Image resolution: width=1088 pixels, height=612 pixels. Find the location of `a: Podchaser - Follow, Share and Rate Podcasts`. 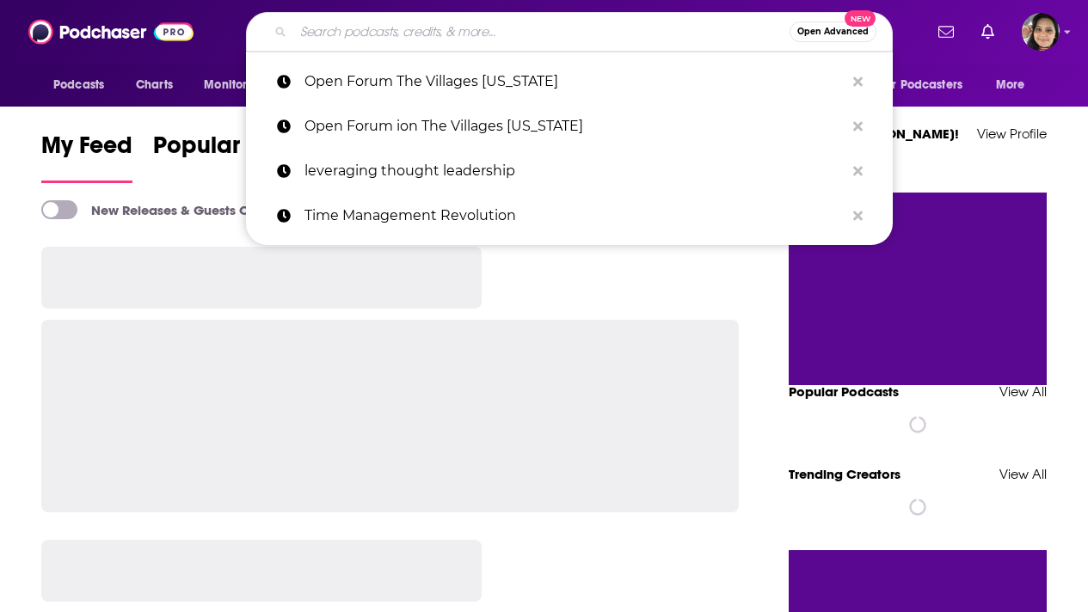

a: Podchaser - Follow, Share and Rate Podcasts is located at coordinates (111, 32).